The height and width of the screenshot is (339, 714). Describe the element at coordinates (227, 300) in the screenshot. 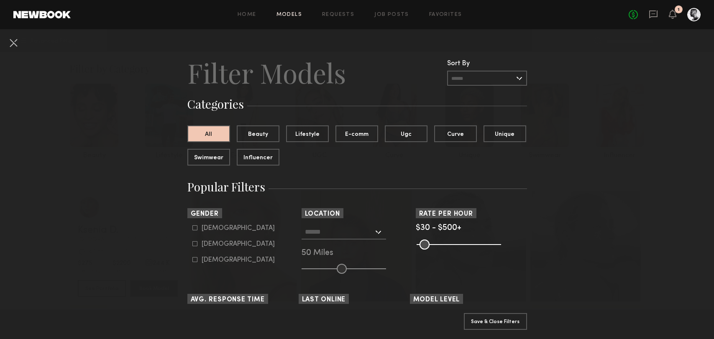

I see `span: Avg. Response Time` at that location.